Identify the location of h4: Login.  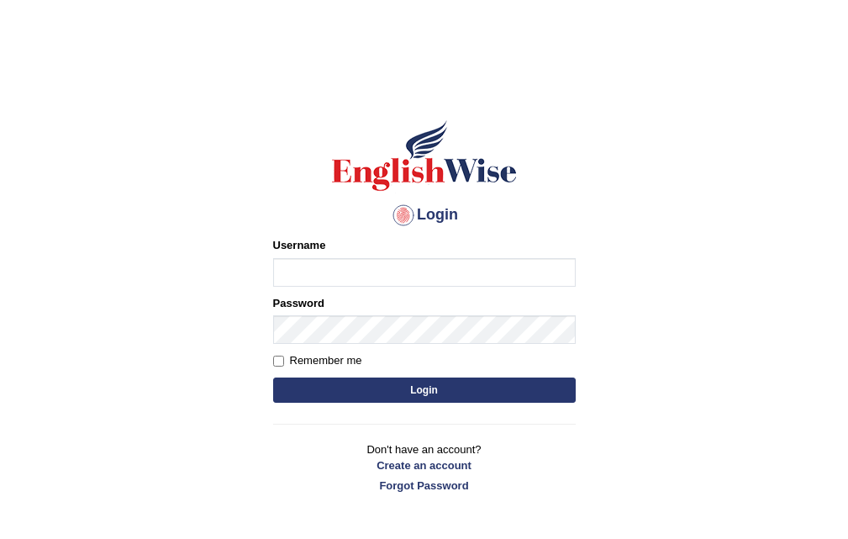
(425, 215).